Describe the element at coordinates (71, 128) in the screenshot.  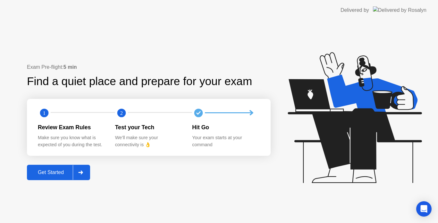
I see `div: Review Exam Rules` at that location.